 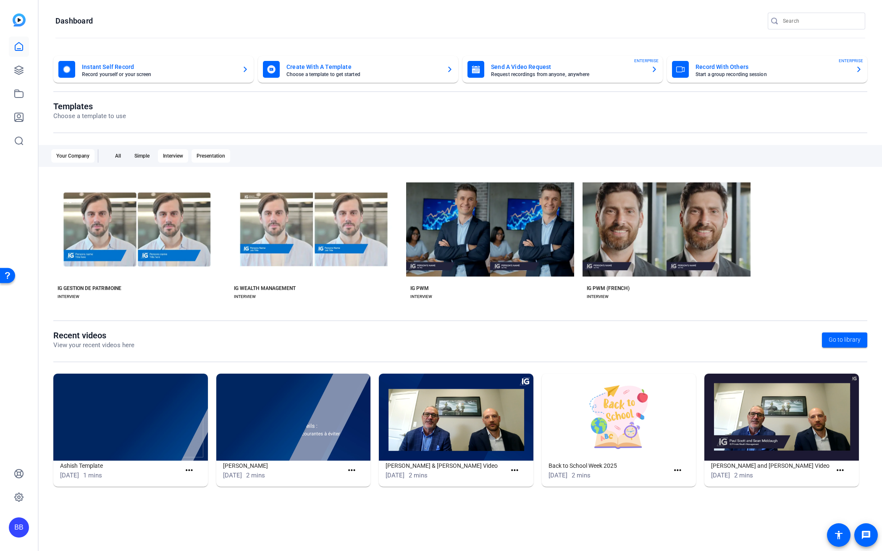 I want to click on div: IG PWM (FRENCH), so click(x=608, y=288).